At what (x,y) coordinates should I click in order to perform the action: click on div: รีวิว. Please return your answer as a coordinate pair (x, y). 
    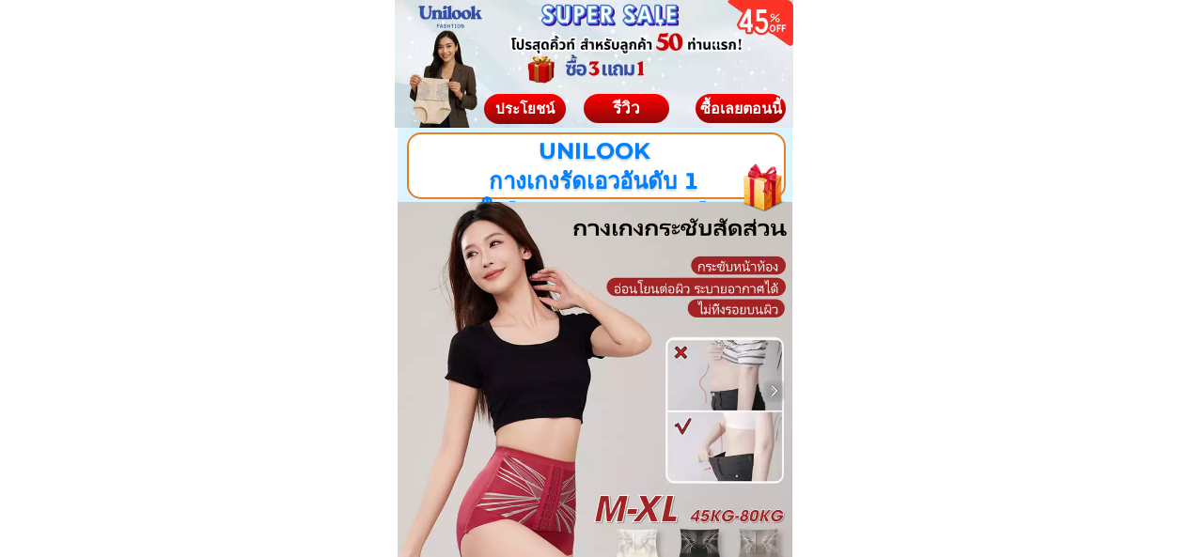
    Looking at the image, I should click on (626, 108).